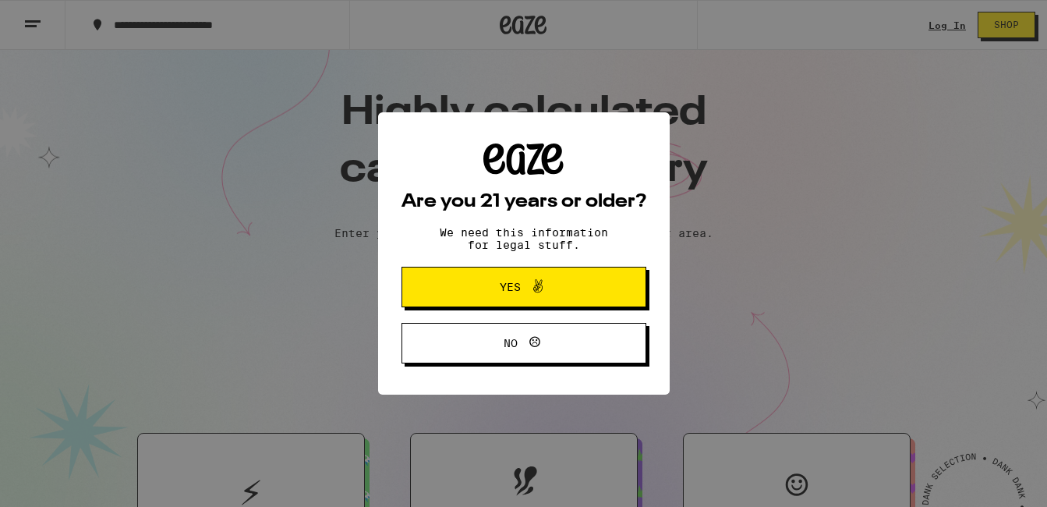 The width and height of the screenshot is (1047, 507). Describe the element at coordinates (524, 287) in the screenshot. I see `button: Yes` at that location.